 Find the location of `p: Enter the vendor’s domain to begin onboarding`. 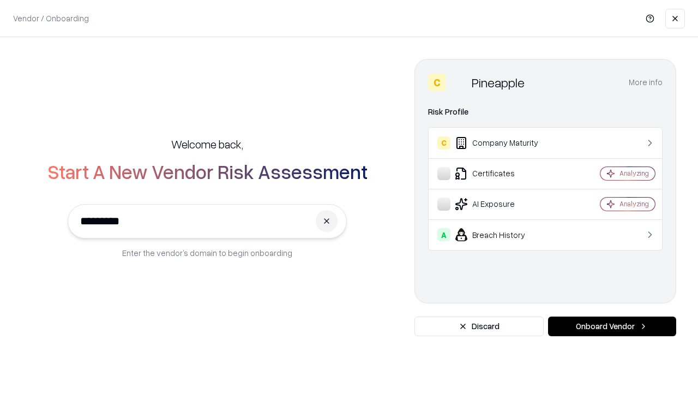

p: Enter the vendor’s domain to begin onboarding is located at coordinates (207, 253).